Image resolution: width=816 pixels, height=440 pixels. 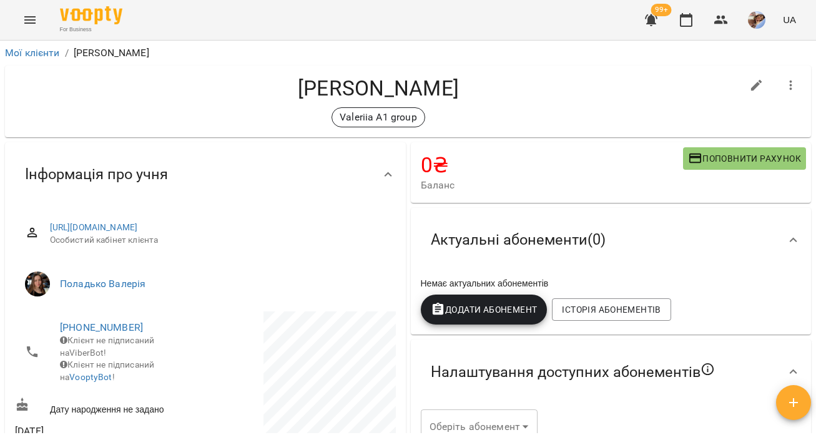 What do you see at coordinates (32, 52) in the screenshot?
I see `a: Мої клієнти` at bounding box center [32, 52].